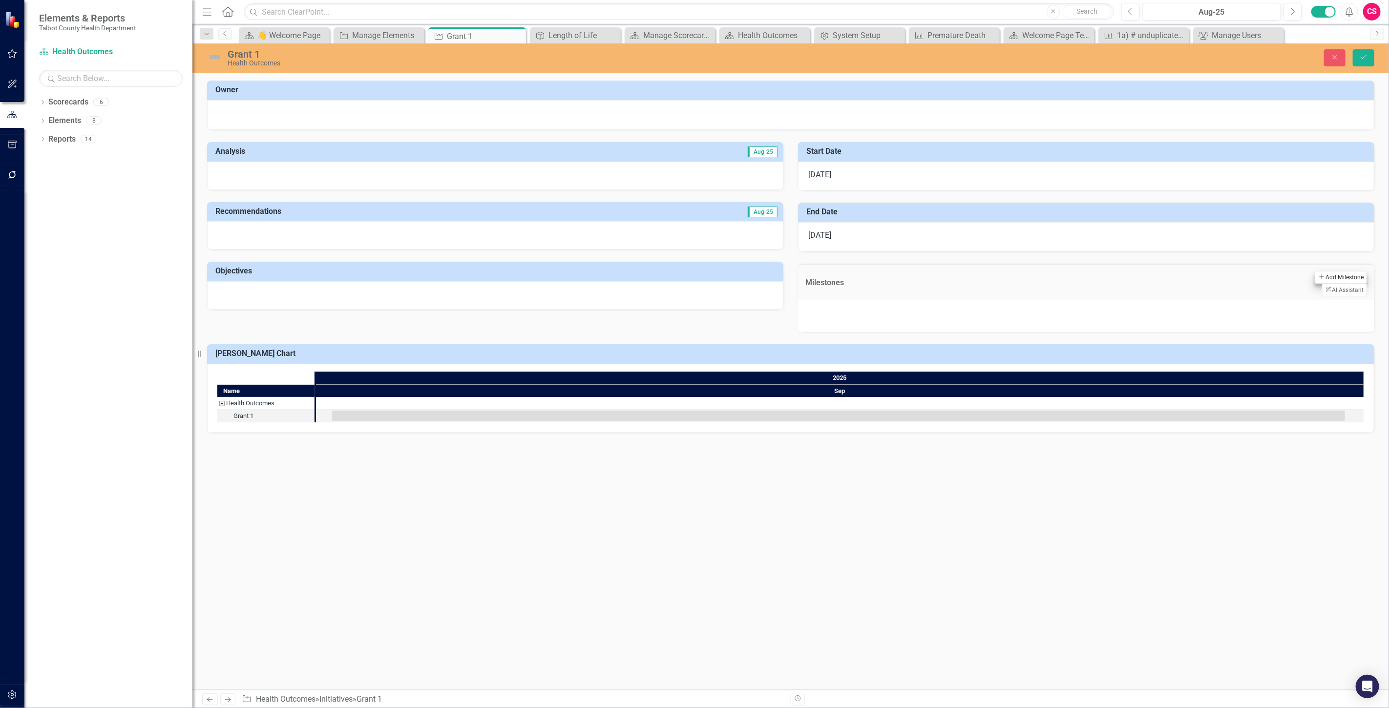 This screenshot has height=708, width=1389. I want to click on a: Elements, so click(64, 121).